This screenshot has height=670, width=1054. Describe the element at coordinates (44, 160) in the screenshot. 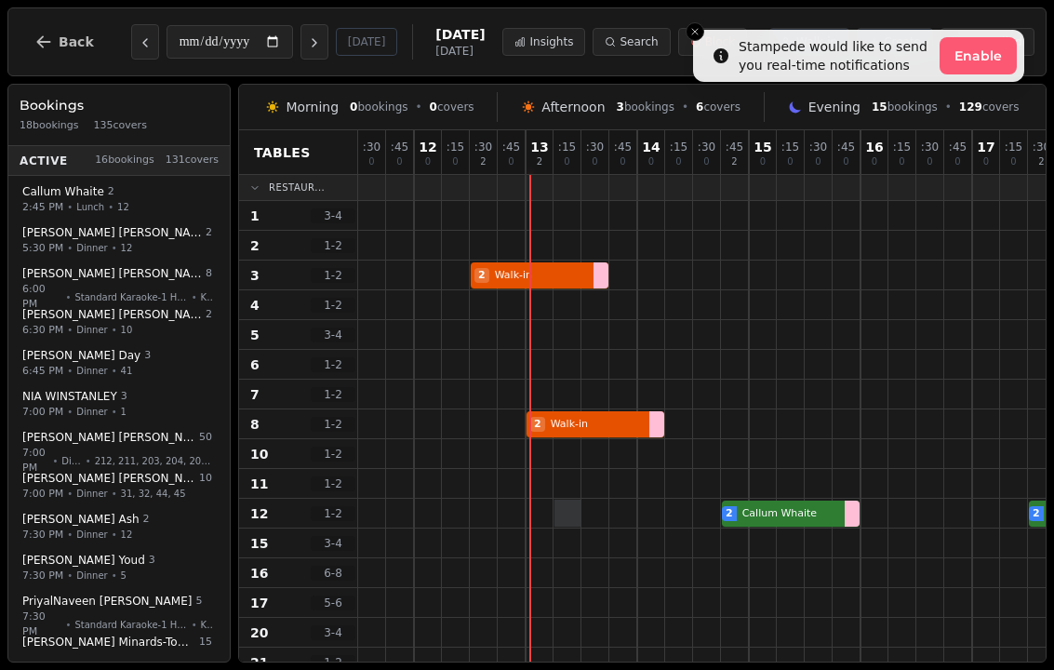

I see `span: Active` at that location.